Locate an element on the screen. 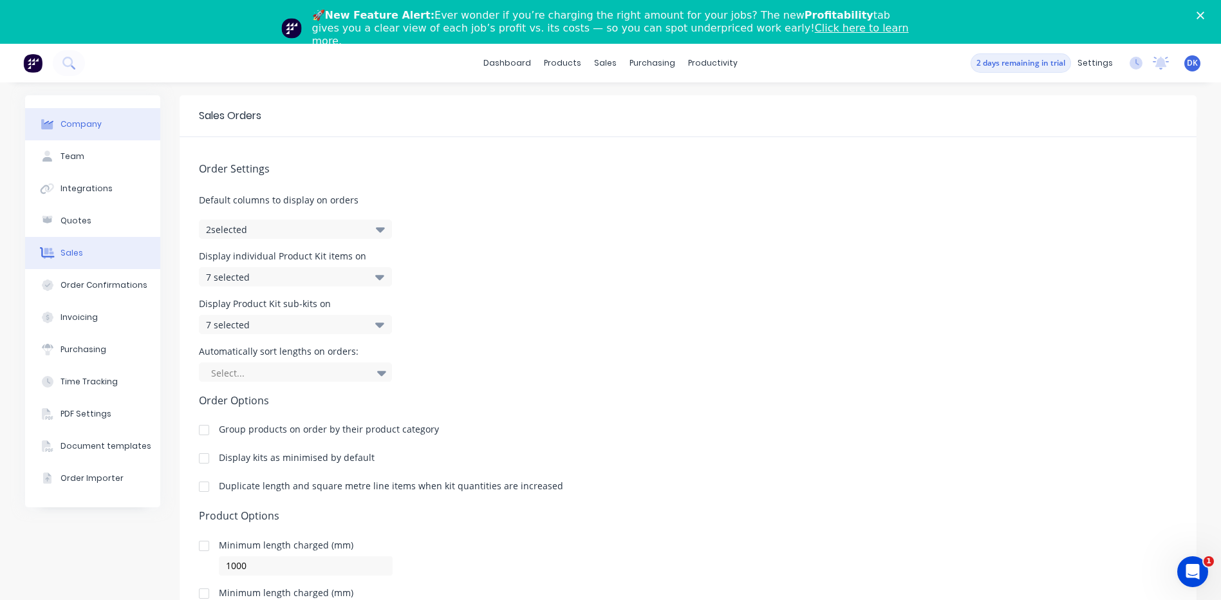 The width and height of the screenshot is (1221, 600). div: Display Product Kit sub-kits on is located at coordinates (296, 304).